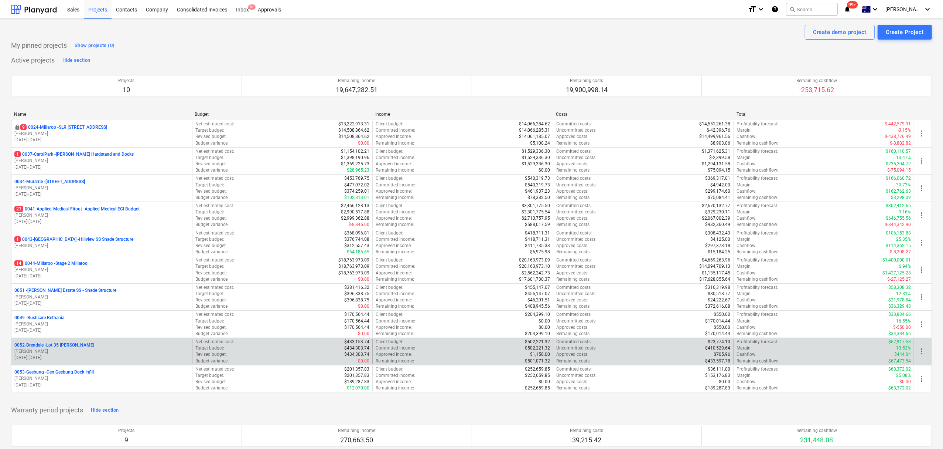 Image resolution: width=943 pixels, height=449 pixels. What do you see at coordinates (715, 266) in the screenshot?
I see `p: $14,094,709.13` at bounding box center [715, 266].